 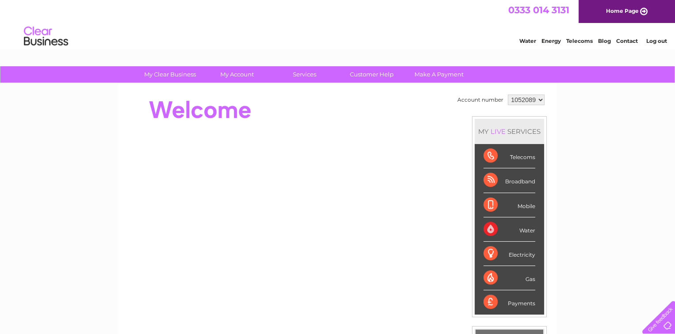 What do you see at coordinates (304, 74) in the screenshot?
I see `a: Services` at bounding box center [304, 74].